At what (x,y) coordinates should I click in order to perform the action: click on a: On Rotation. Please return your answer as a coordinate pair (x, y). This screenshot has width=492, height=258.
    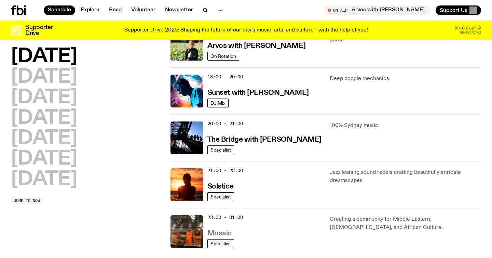
    Looking at the image, I should click on (223, 56).